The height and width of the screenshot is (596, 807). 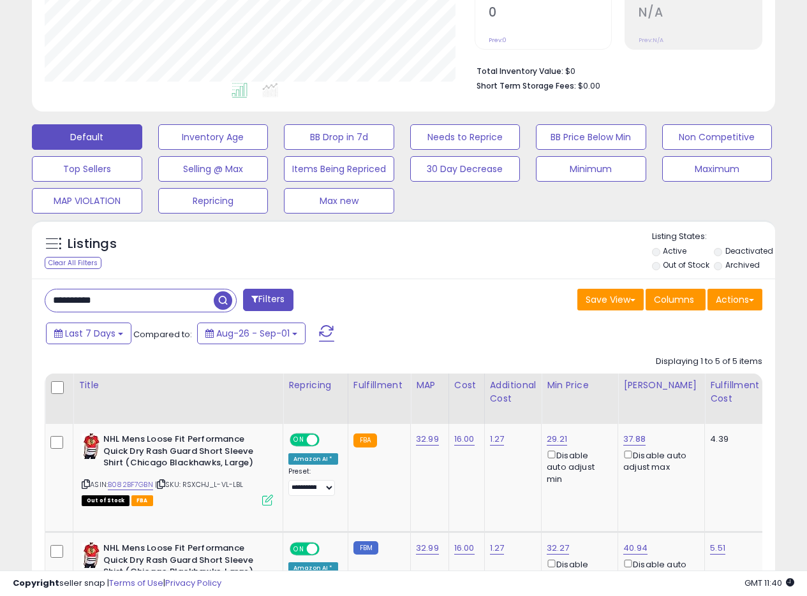 I want to click on strong: Copyright, so click(x=36, y=583).